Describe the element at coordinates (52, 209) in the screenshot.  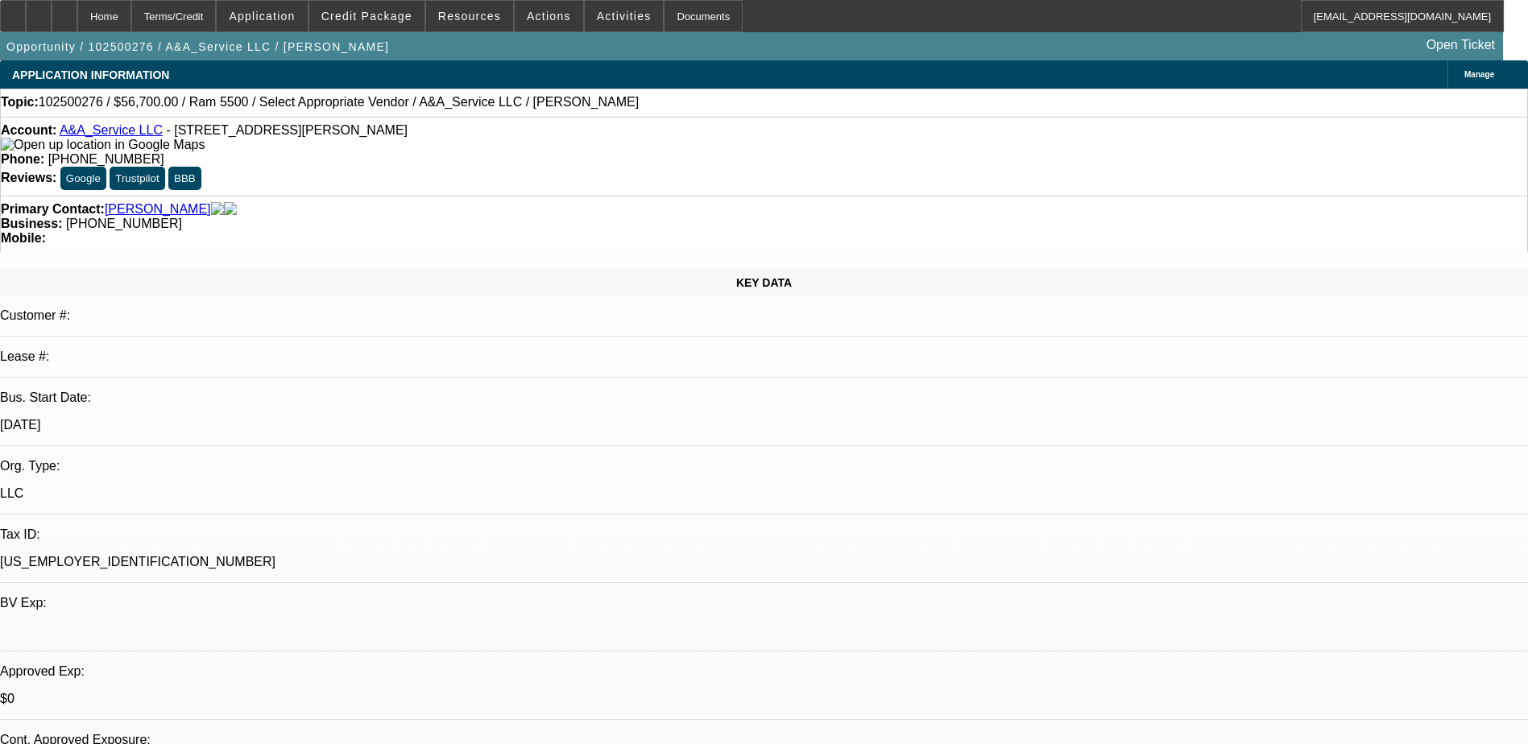
I see `strong: Primary Contact:` at that location.